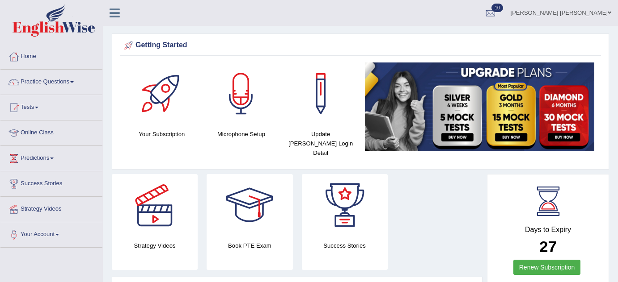  I want to click on a: Practice Questions, so click(51, 81).